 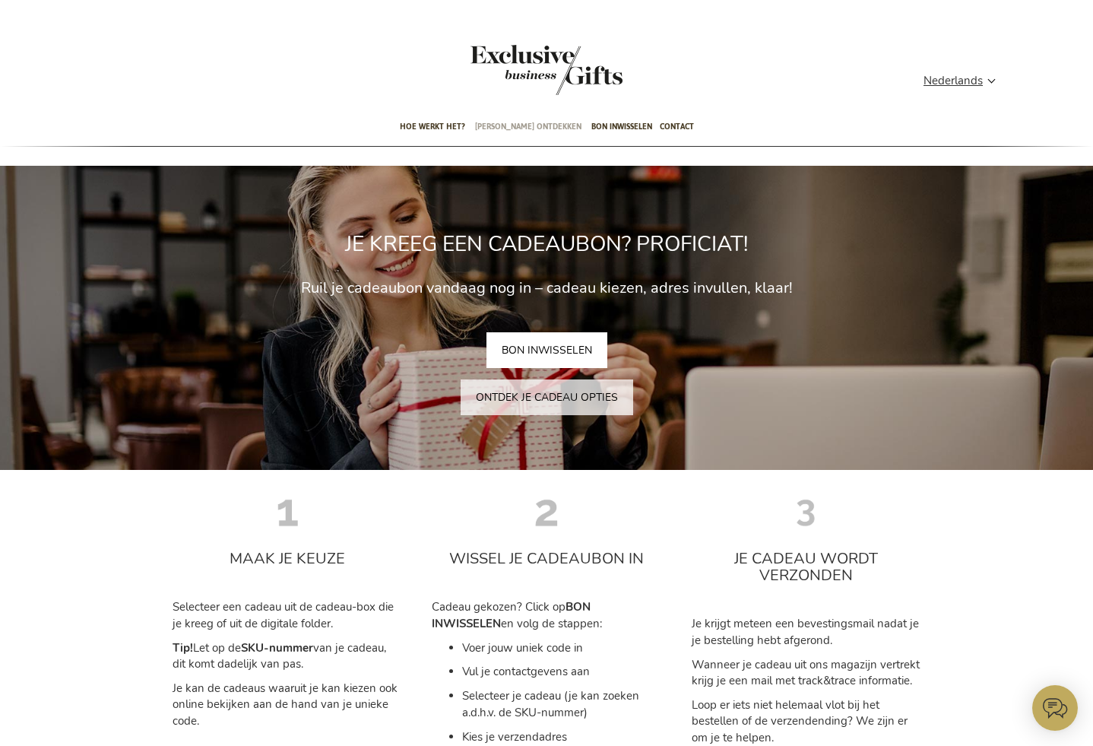 I want to click on strong: Tip!, so click(x=182, y=648).